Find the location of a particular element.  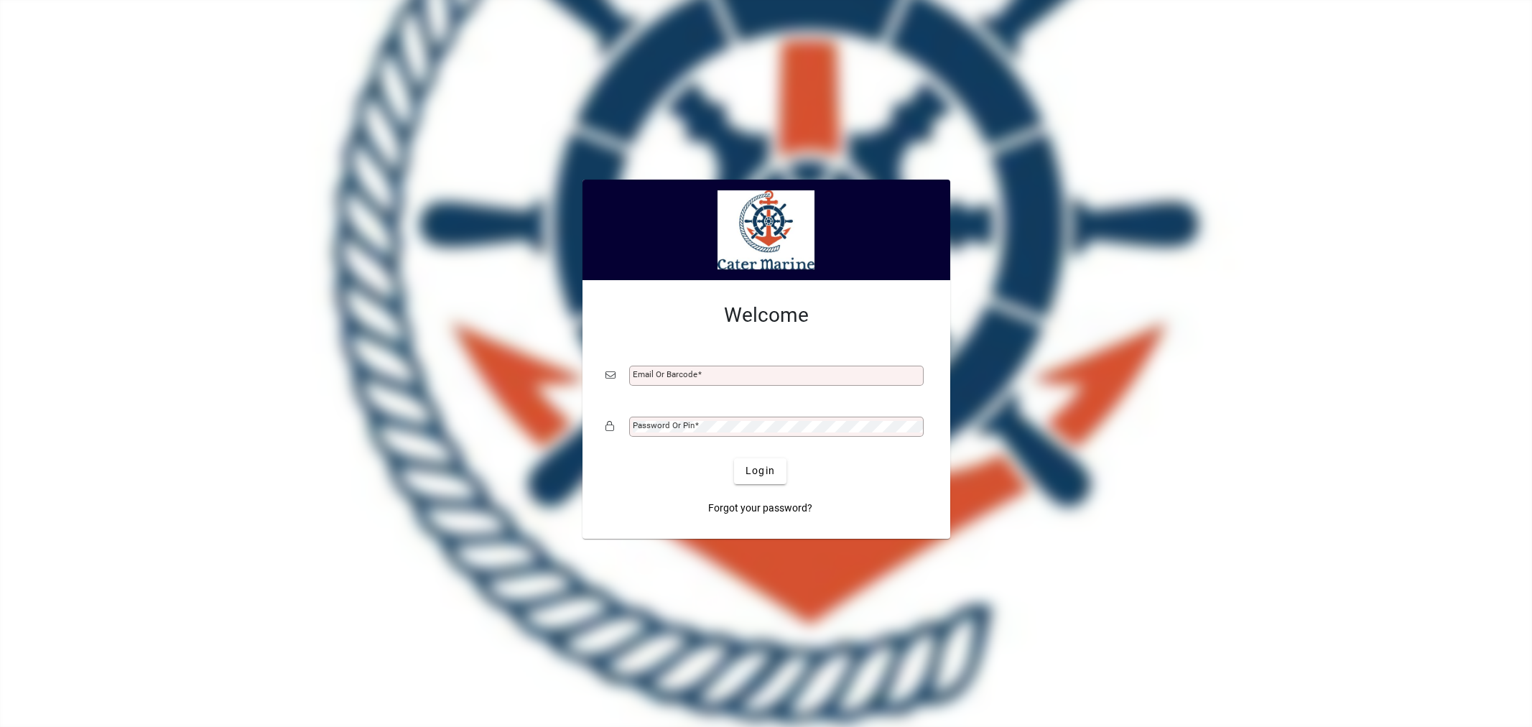

span: Forgot your password? is located at coordinates (760, 508).